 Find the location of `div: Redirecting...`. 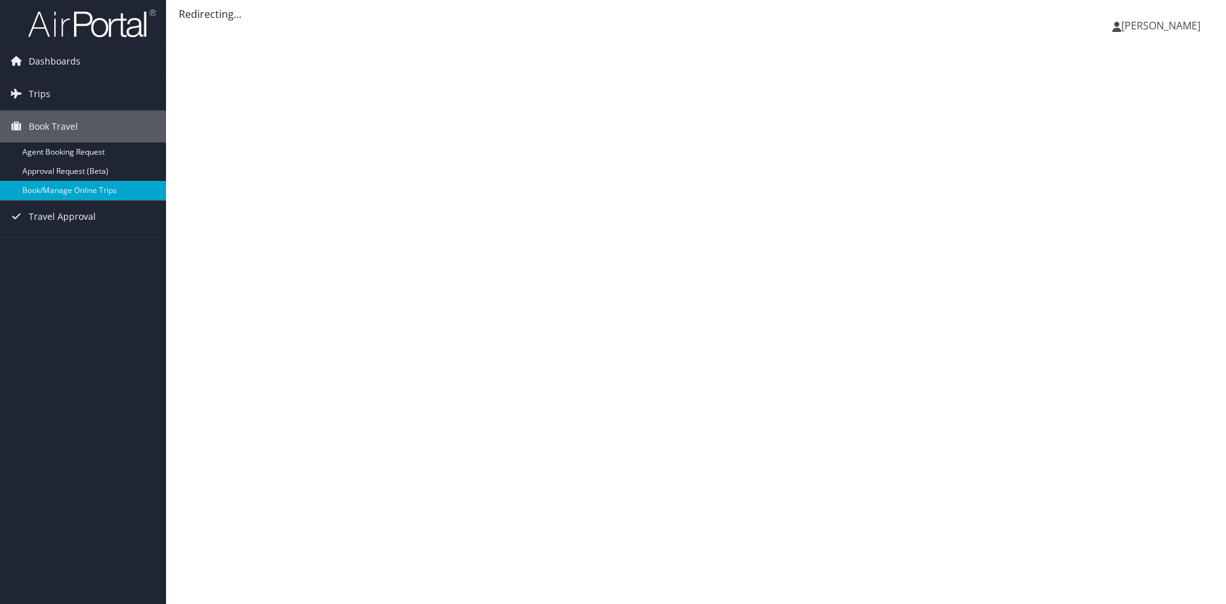

div: Redirecting... is located at coordinates (696, 14).